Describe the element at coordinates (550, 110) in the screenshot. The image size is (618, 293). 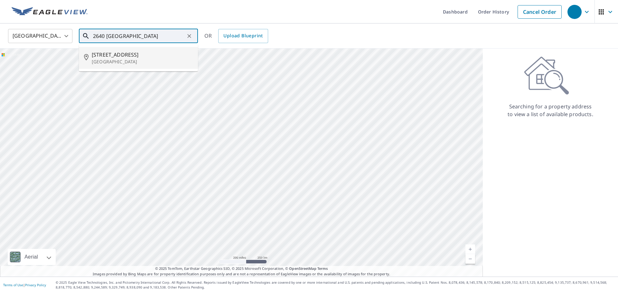
I see `p: Searching for a property address to view a list of available products.` at that location.